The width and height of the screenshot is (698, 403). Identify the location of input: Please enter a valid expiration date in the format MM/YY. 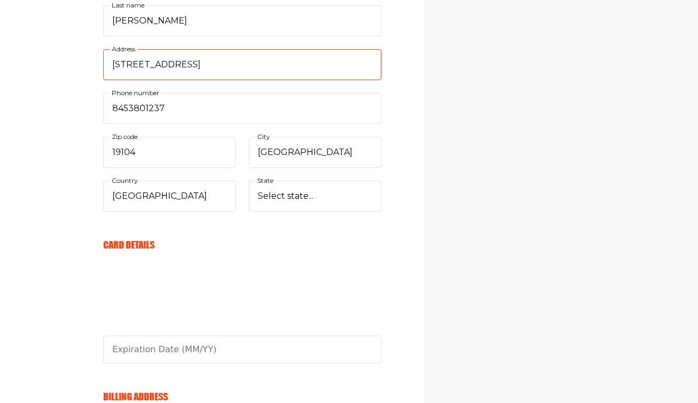
(242, 350).